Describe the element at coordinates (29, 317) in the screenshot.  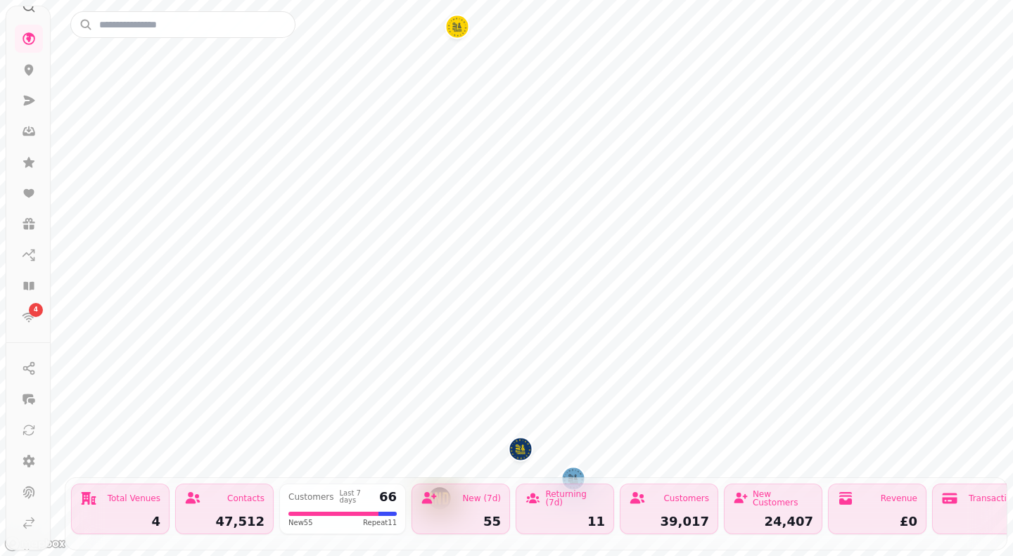
I see `a: 4` at that location.